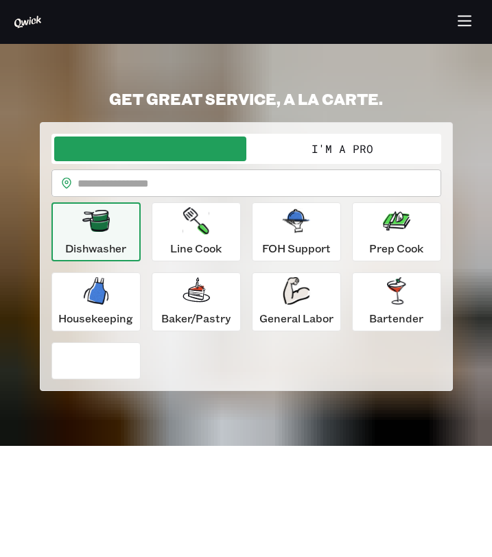  What do you see at coordinates (95, 318) in the screenshot?
I see `p: Housekeeping` at bounding box center [95, 318].